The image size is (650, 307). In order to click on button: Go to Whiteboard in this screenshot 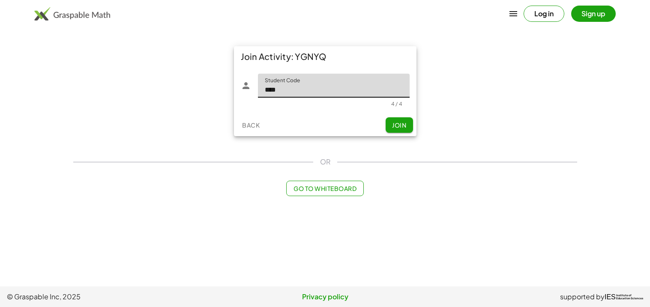, I will do `click(325, 189)`.